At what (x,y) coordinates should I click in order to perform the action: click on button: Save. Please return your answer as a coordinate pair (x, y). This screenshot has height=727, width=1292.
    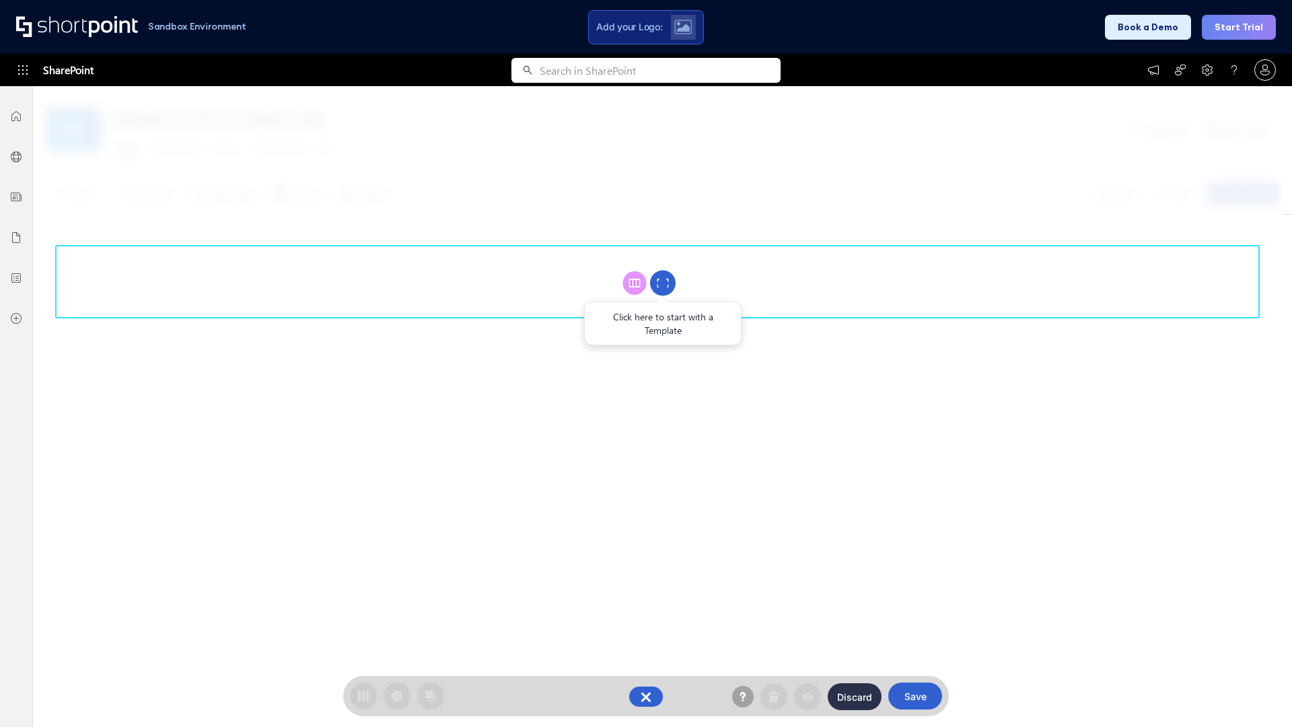
    Looking at the image, I should click on (915, 696).